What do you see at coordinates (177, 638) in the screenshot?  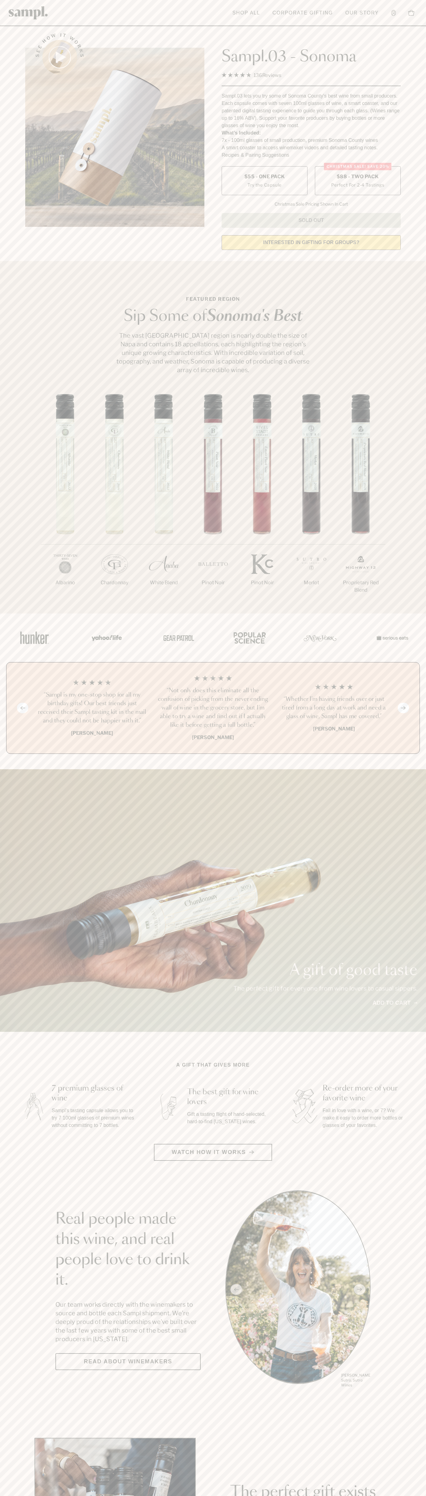 I see `img: Artboard_5_7fdae55a-36fd-43f7-8bfd-f74a06a2878e_x450.png` at bounding box center [177, 638].